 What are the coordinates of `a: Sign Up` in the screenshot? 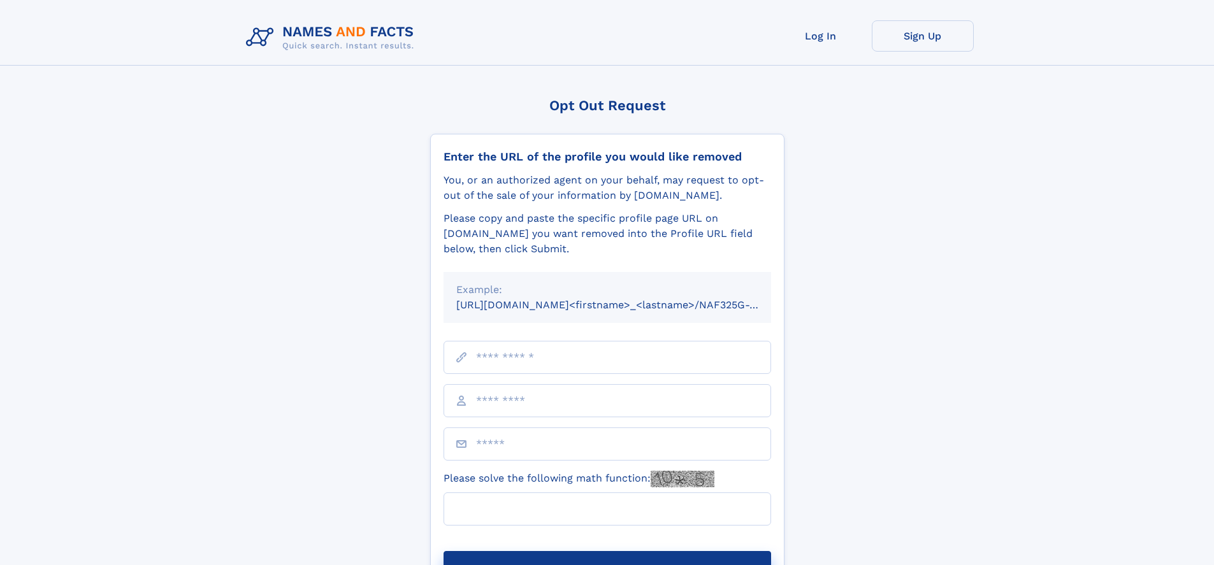 It's located at (923, 36).